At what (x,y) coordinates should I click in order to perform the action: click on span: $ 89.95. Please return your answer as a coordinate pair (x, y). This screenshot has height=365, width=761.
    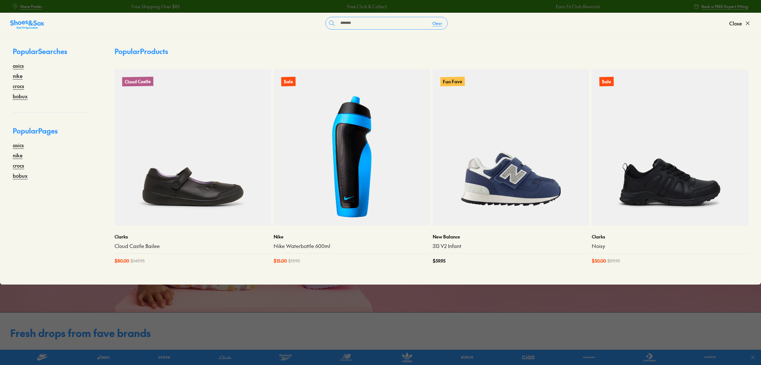
    Looking at the image, I should click on (614, 261).